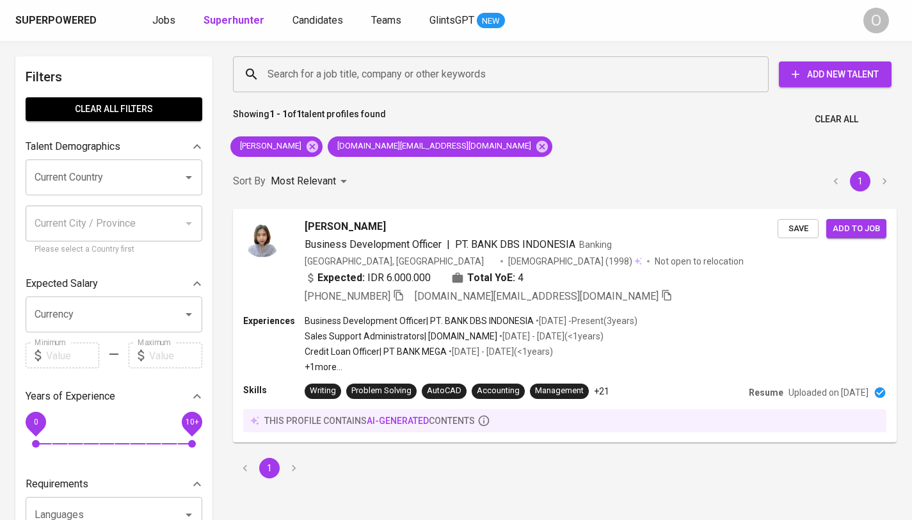  Describe the element at coordinates (369, 421) in the screenshot. I see `p: this profile contains contents` at that location.